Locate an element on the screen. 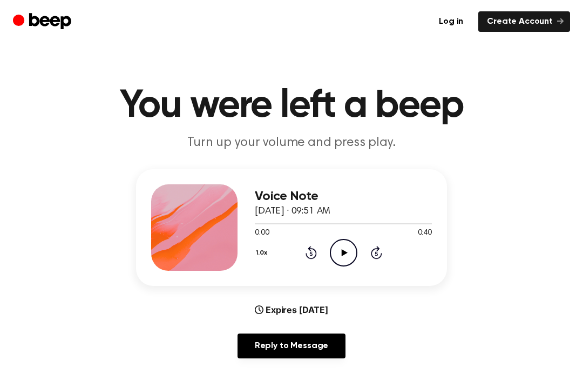  h3: Voice Note is located at coordinates (343, 196).